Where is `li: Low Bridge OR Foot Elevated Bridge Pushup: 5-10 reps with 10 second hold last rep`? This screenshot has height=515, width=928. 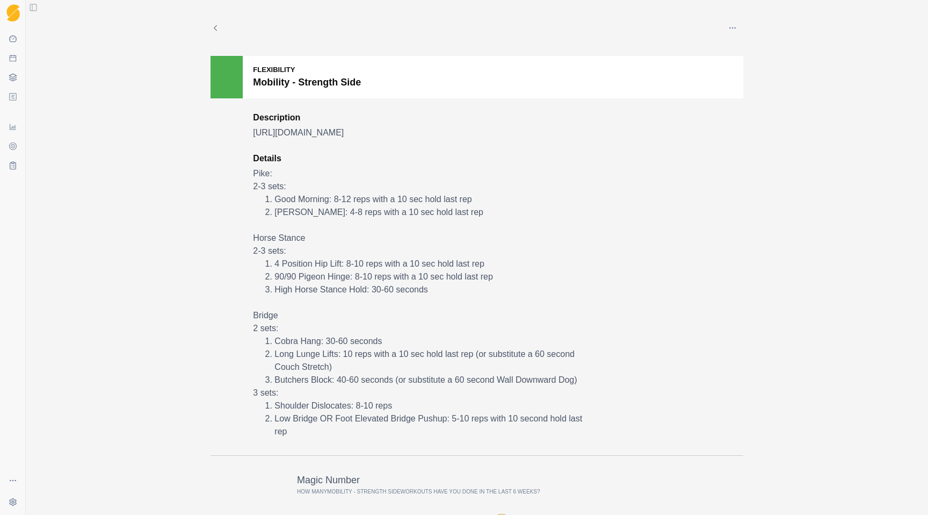
li: Low Bridge OR Foot Elevated Bridge Pushup: 5-10 reps with 10 second hold last rep is located at coordinates (433, 425).